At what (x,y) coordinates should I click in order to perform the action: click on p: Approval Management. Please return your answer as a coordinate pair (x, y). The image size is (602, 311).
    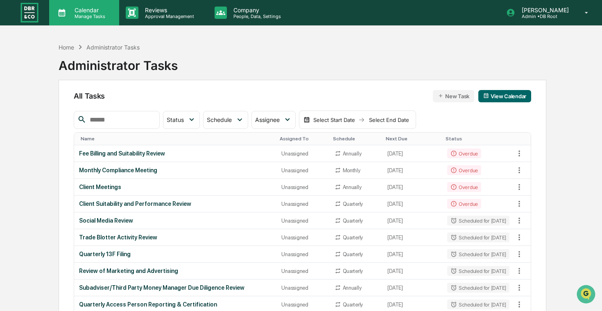
    Looking at the image, I should click on (168, 16).